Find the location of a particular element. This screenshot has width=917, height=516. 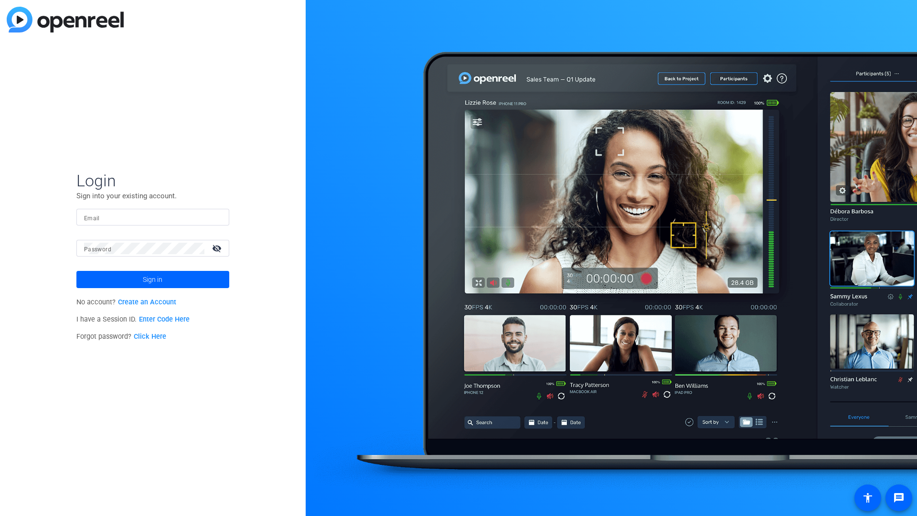

mat-icon: message is located at coordinates (898, 497).